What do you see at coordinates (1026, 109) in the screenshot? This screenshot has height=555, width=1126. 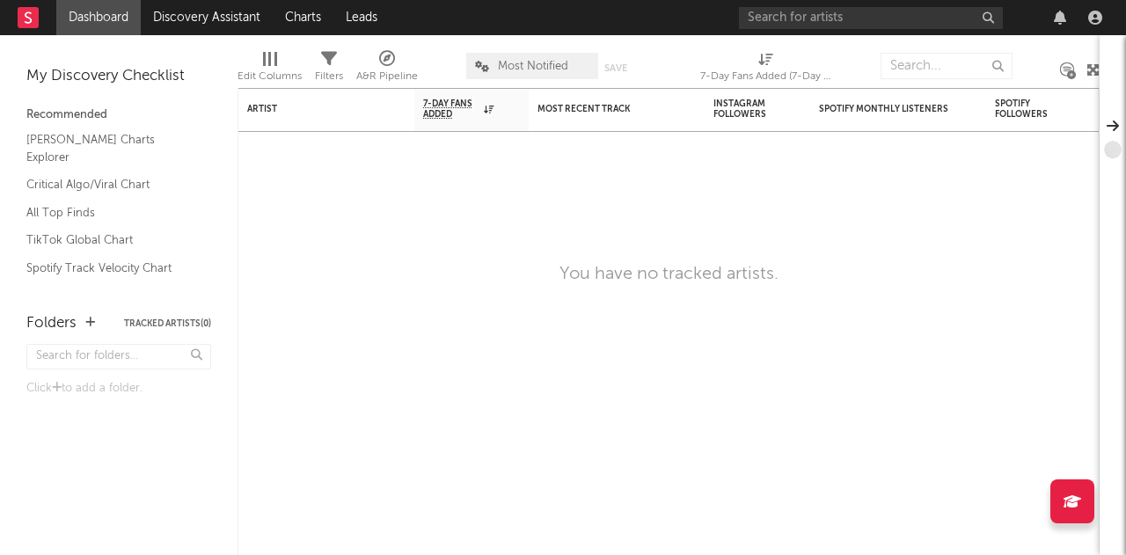 I see `div: Spotify Followers` at bounding box center [1026, 109].